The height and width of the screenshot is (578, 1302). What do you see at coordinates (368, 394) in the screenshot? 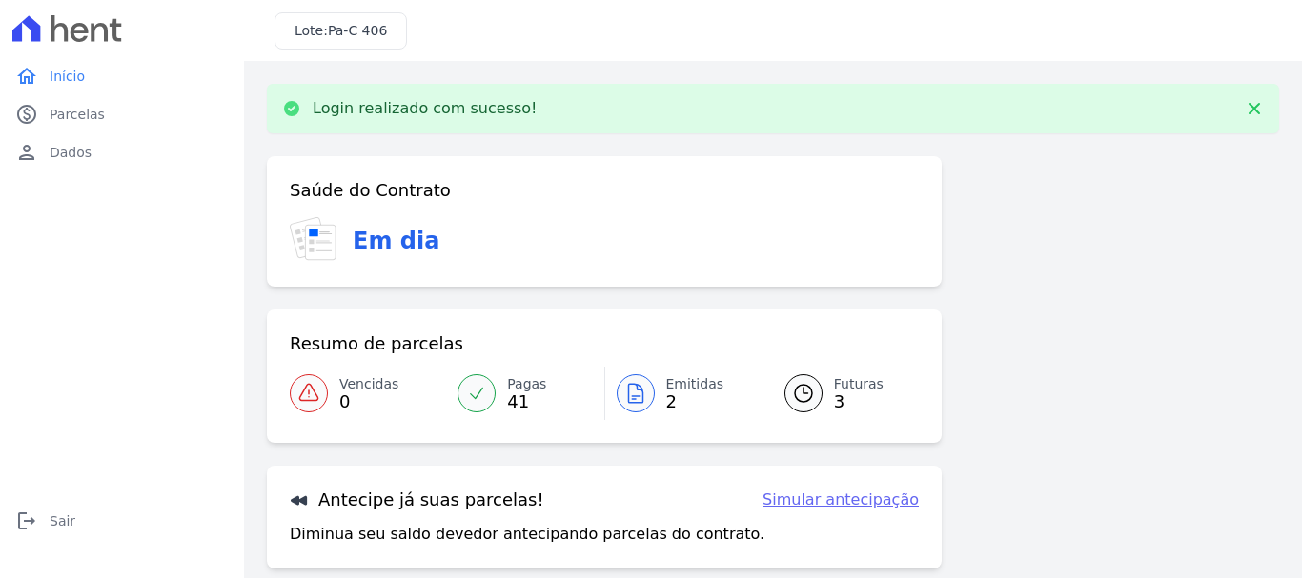
I see `a: Vencidas 0` at bounding box center [368, 394].